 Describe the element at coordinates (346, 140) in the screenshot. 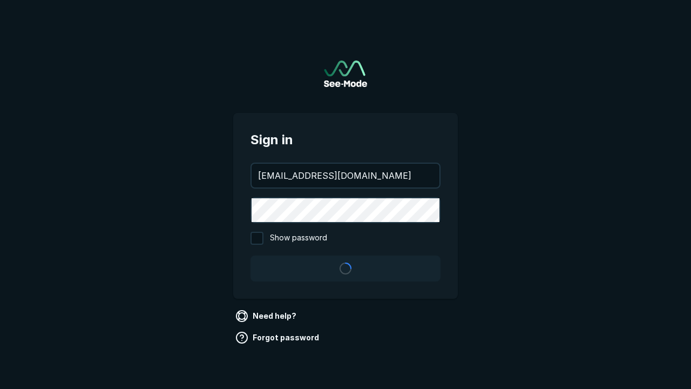

I see `span: Sign in` at that location.